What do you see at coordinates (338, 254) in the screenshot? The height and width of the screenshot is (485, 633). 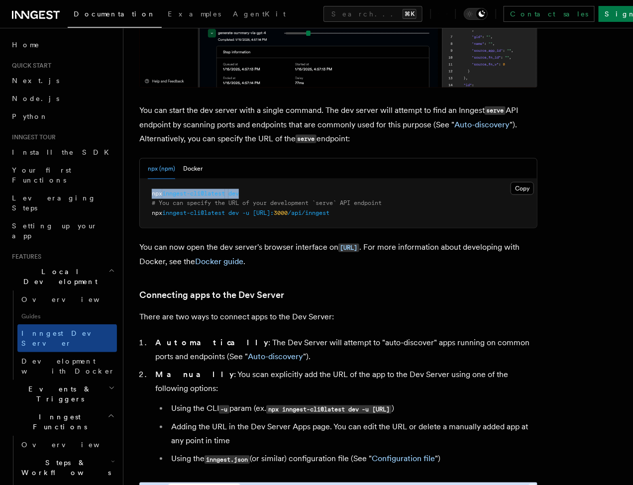 I see `p: You can now open the dev server's browser interface on . For more information about developing wi...` at bounding box center [338, 254].